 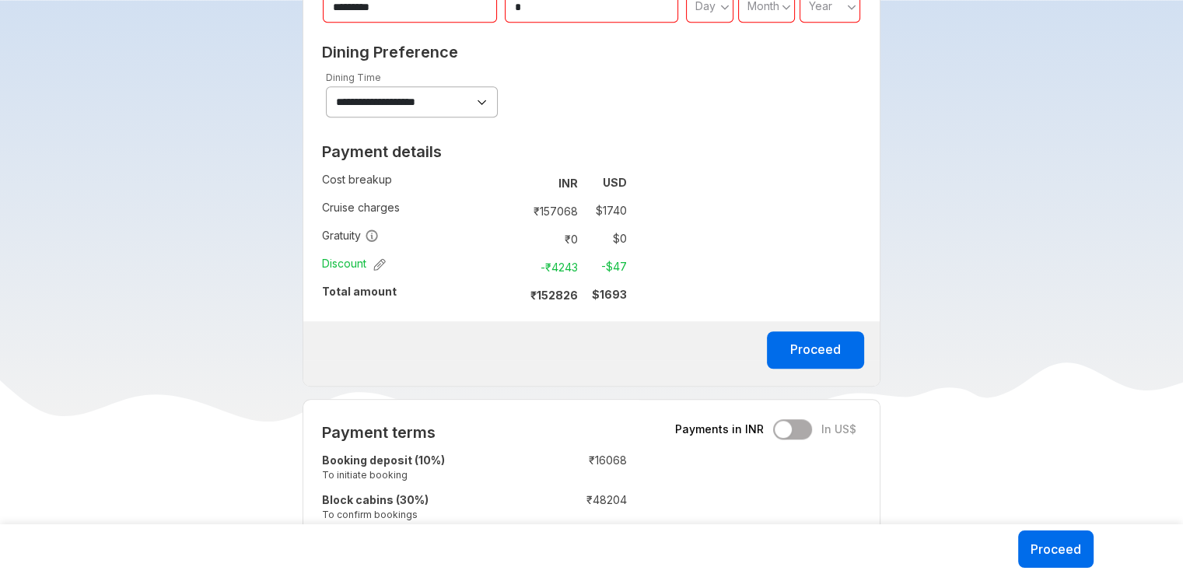 What do you see at coordinates (474, 152) in the screenshot?
I see `h2: Payment details` at bounding box center [474, 152].